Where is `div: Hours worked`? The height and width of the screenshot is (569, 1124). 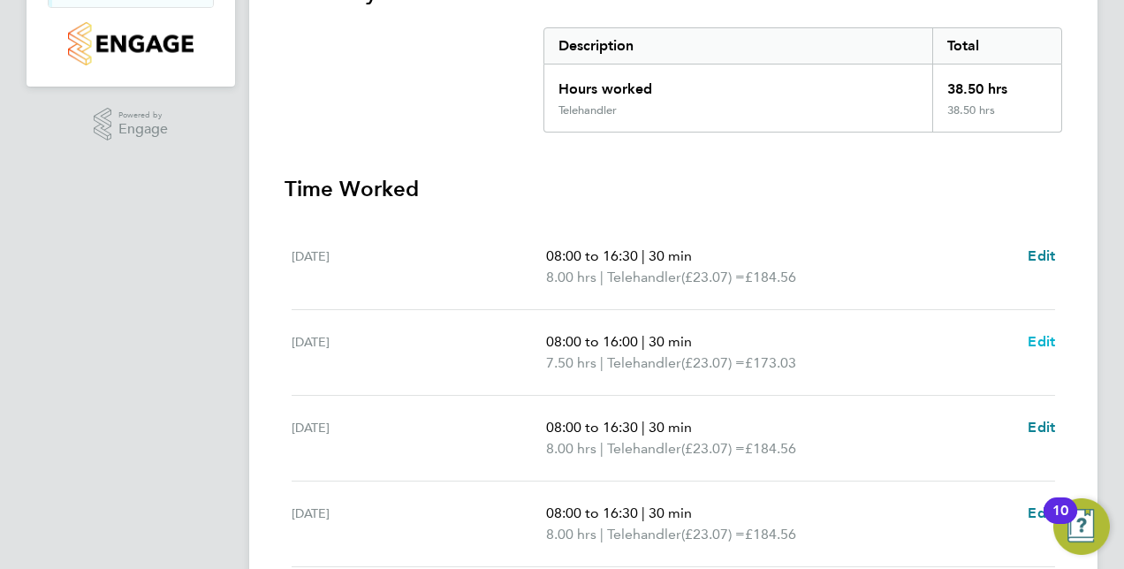 div: Hours worked is located at coordinates (738, 84).